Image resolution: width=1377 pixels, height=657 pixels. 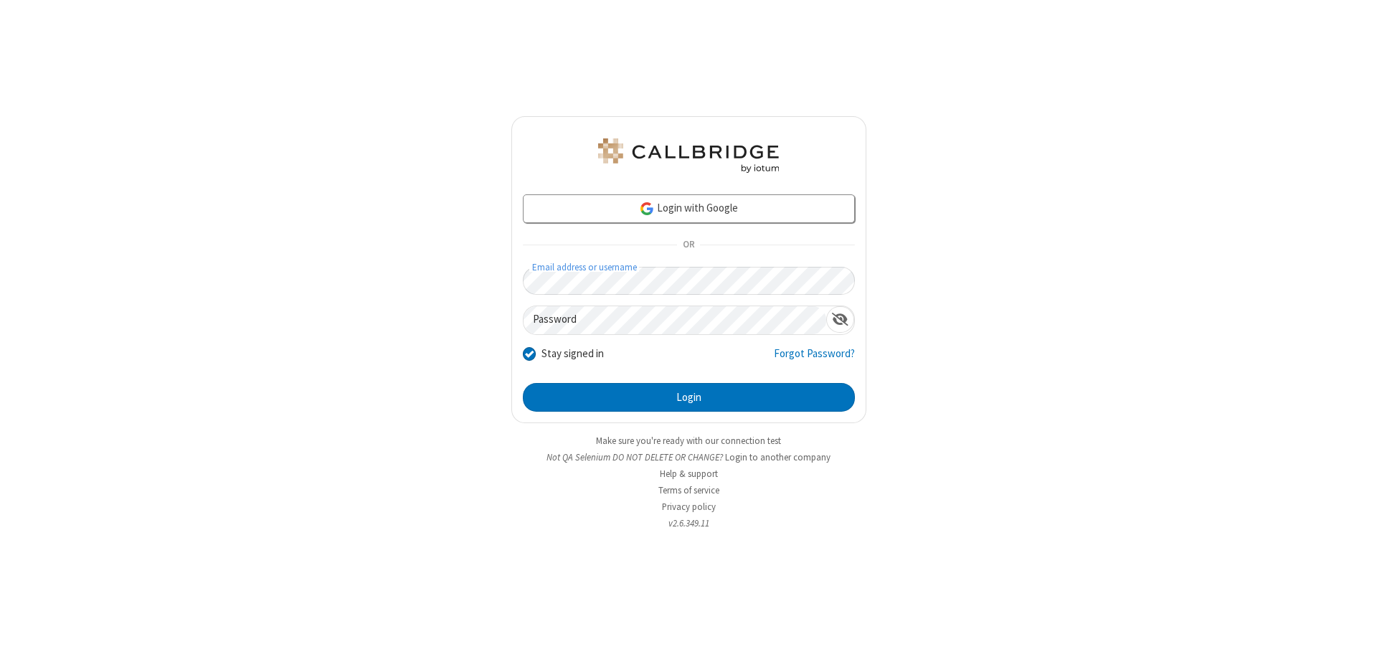 What do you see at coordinates (689, 507) in the screenshot?
I see `a: Privacy policy` at bounding box center [689, 507].